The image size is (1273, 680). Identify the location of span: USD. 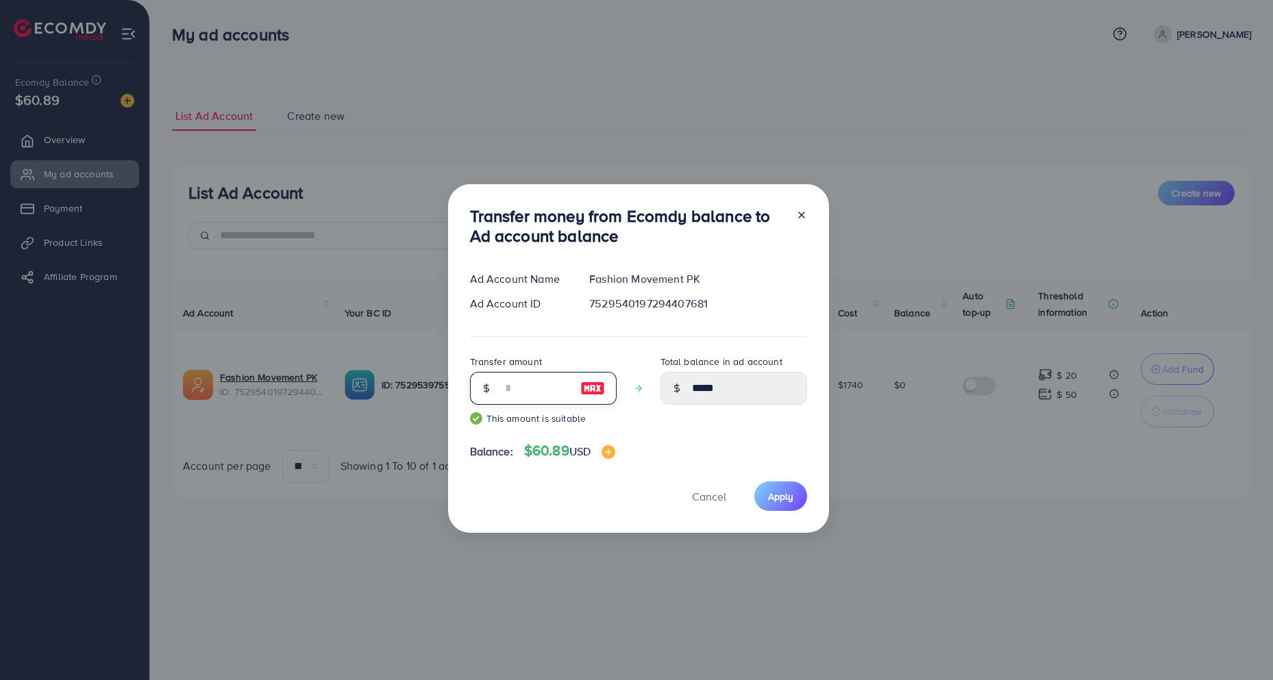
(579, 451).